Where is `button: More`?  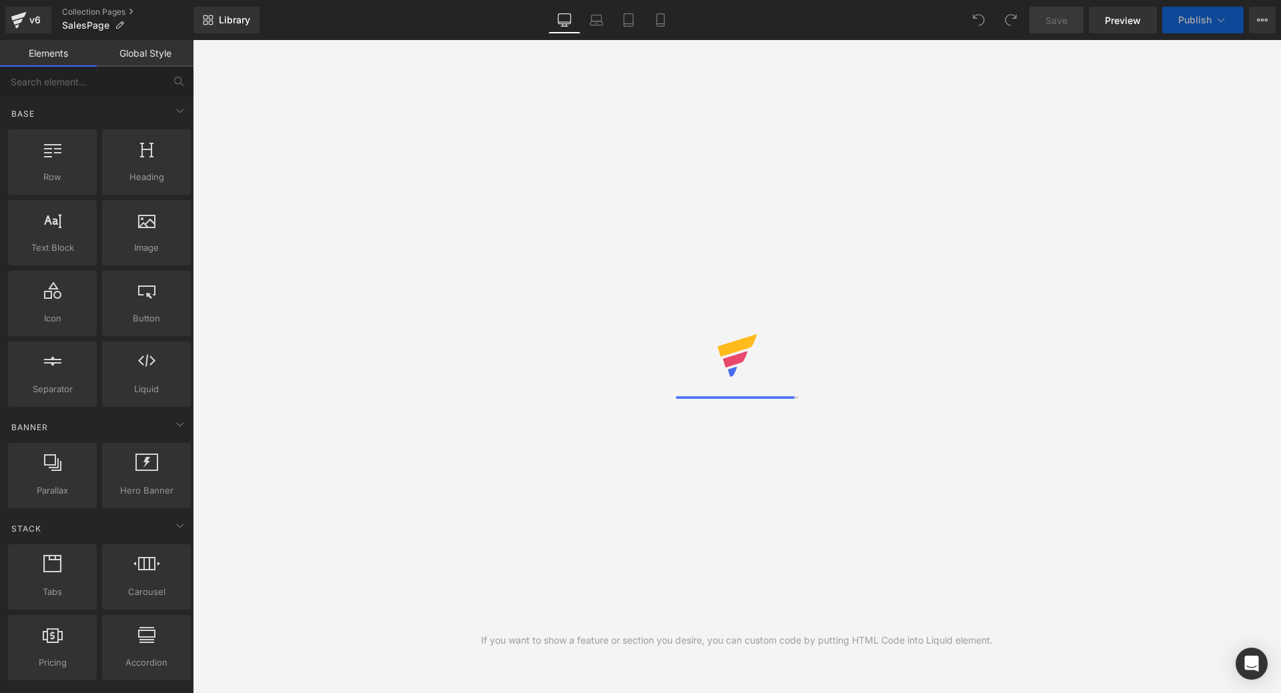 button: More is located at coordinates (1262, 20).